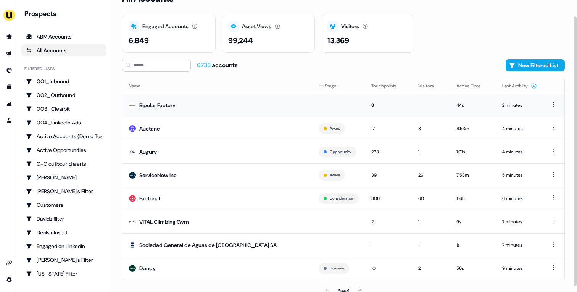 The image size is (577, 292). What do you see at coordinates (9, 280) in the screenshot?
I see `a: Go to integrations` at bounding box center [9, 280].